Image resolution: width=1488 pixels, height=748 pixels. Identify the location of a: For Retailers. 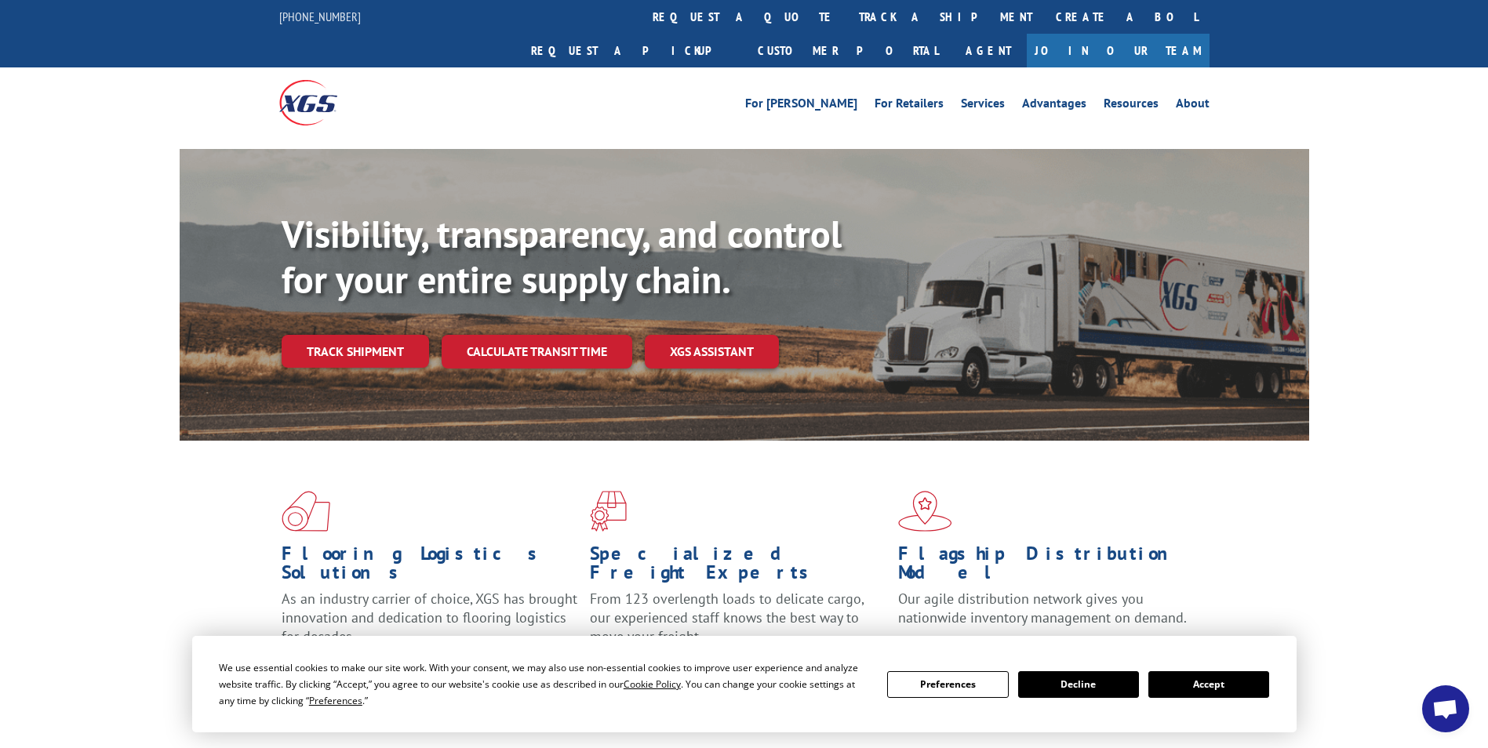
(909, 106).